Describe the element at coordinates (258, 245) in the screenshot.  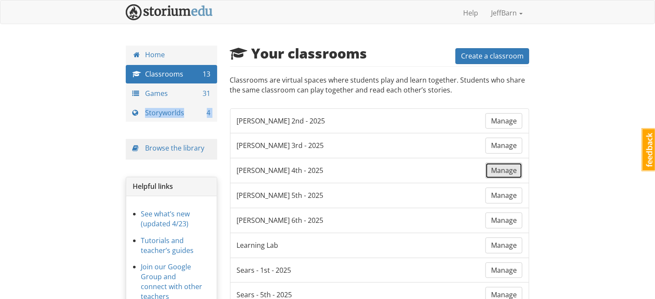
I see `span: Learning Lab` at that location.